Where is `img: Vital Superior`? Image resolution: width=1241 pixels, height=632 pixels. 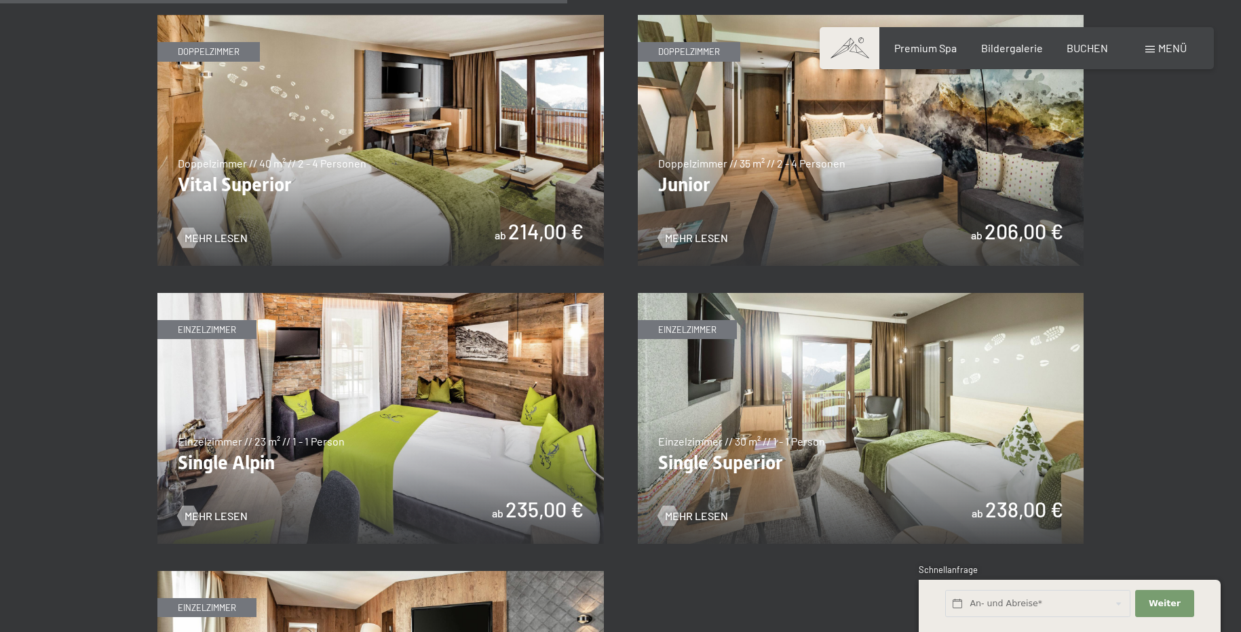 img: Vital Superior is located at coordinates (381, 140).